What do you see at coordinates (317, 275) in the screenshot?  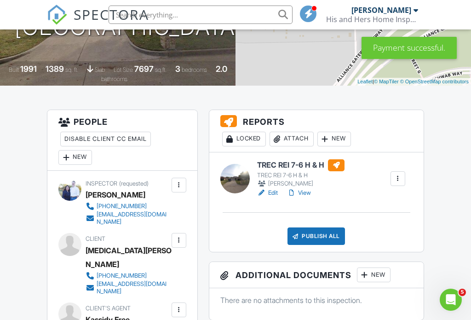 I see `h3: Additional Documents` at bounding box center [317, 275].